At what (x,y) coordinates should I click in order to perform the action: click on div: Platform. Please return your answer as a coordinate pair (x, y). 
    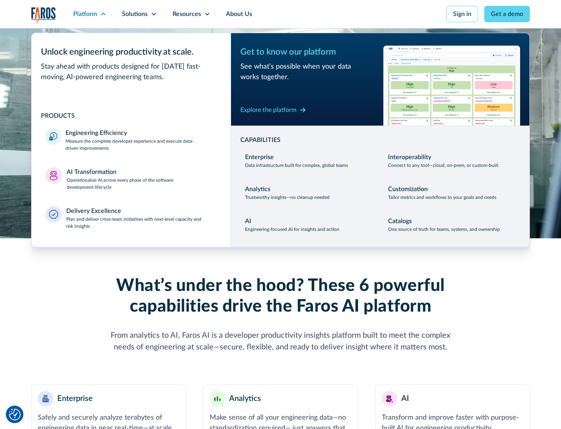
    Looking at the image, I should click on (85, 14).